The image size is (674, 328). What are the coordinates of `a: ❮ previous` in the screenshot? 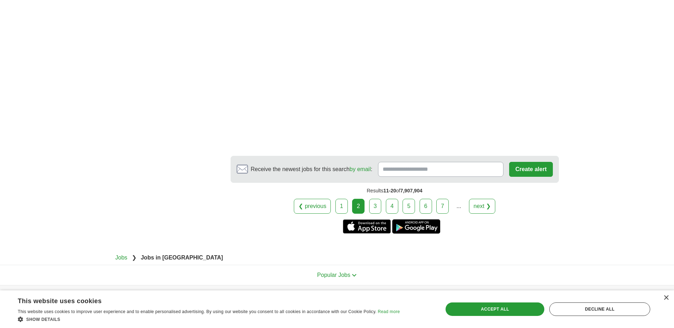 It's located at (312, 206).